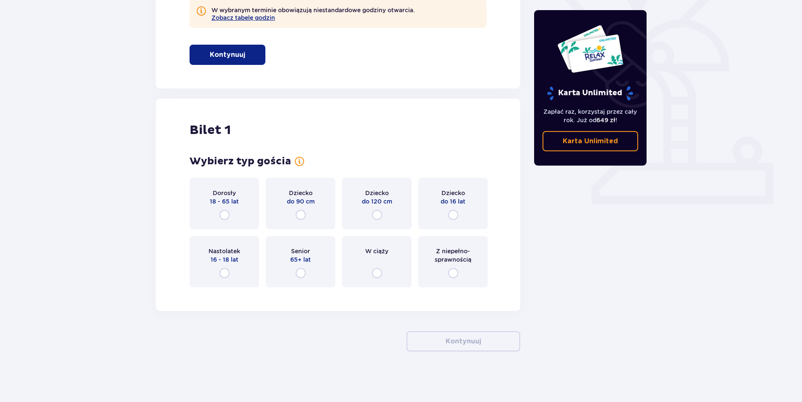 The width and height of the screenshot is (802, 402). Describe the element at coordinates (224, 201) in the screenshot. I see `span: 18 - 65 lat` at that location.